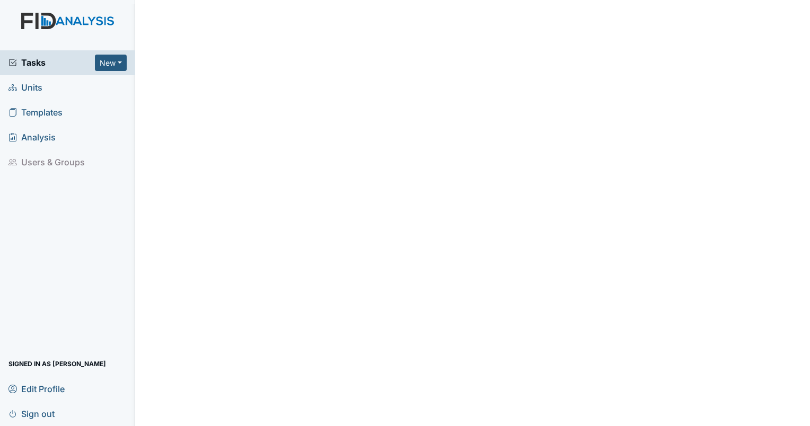  Describe the element at coordinates (25, 87) in the screenshot. I see `span: Units` at that location.